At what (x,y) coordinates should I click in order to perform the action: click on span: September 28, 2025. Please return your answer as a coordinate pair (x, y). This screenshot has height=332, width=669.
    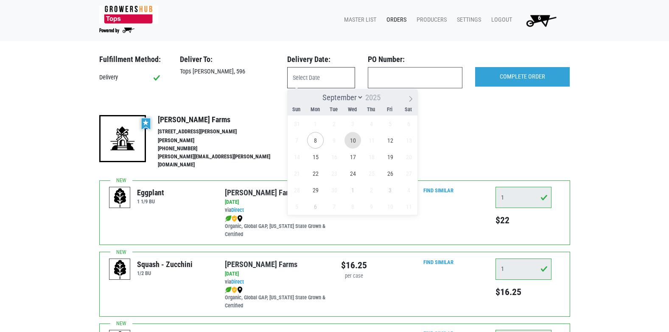
    Looking at the image, I should click on (297, 190).